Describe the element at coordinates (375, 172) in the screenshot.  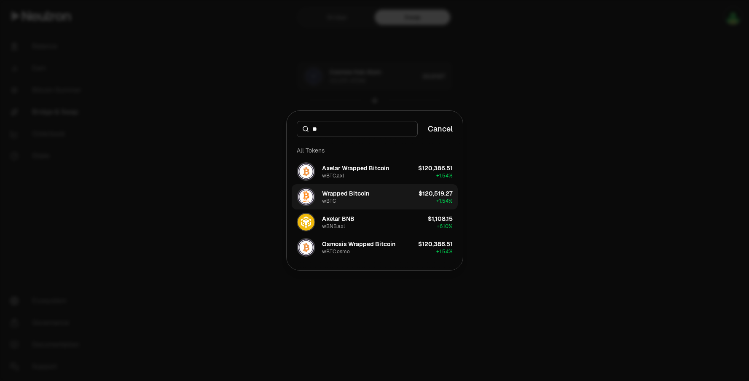
I see `button: wBTC.axl LogoAxelar Wrapped BitcoinwBTC.axl$120,386.51+1.54%` at that location.